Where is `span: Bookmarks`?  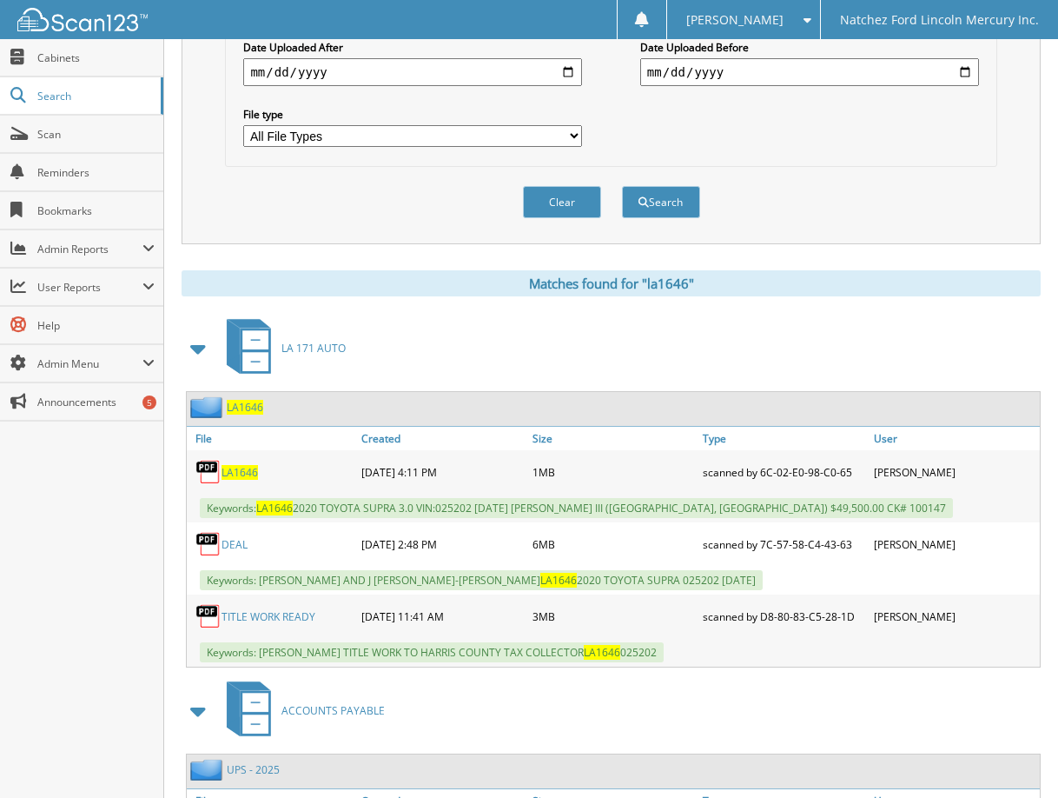
span: Bookmarks is located at coordinates (96, 210).